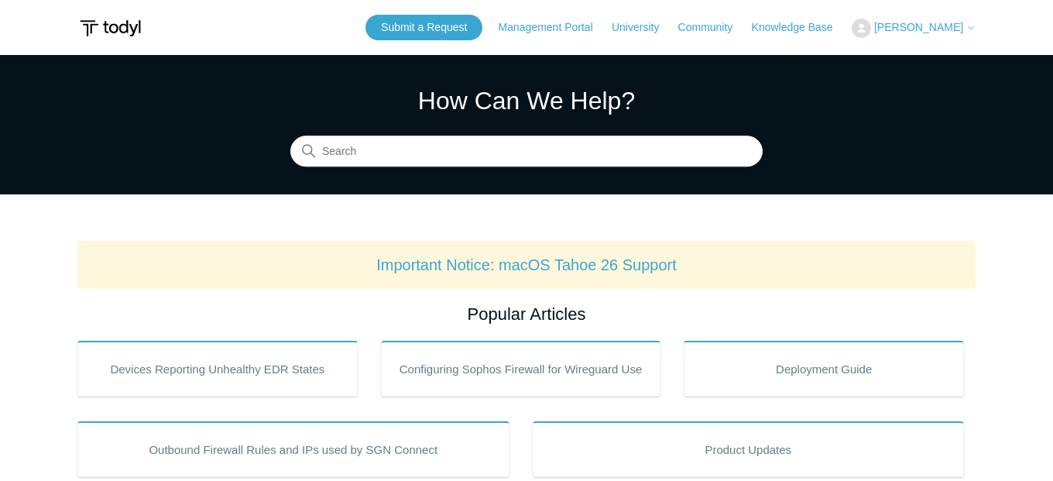  What do you see at coordinates (294, 449) in the screenshot?
I see `a: Outbound Firewall Rules and IPs used by SGN Connect` at bounding box center [294, 449].